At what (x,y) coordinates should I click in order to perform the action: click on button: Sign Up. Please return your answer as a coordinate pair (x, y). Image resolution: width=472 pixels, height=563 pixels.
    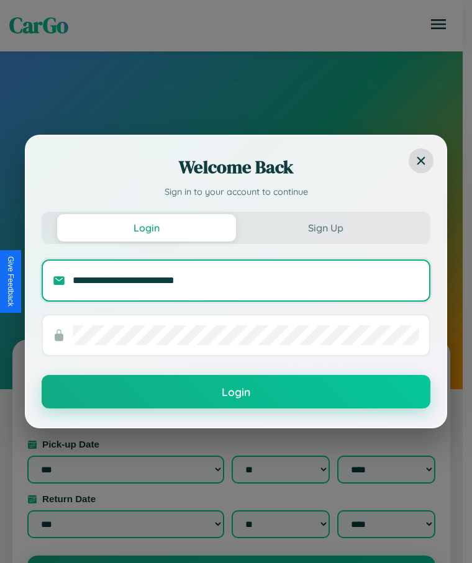
    Looking at the image, I should click on (325, 228).